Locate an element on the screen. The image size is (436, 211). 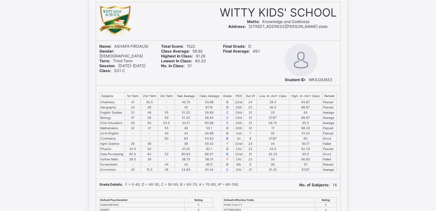
b: Final Grade: is located at coordinates (234, 46).